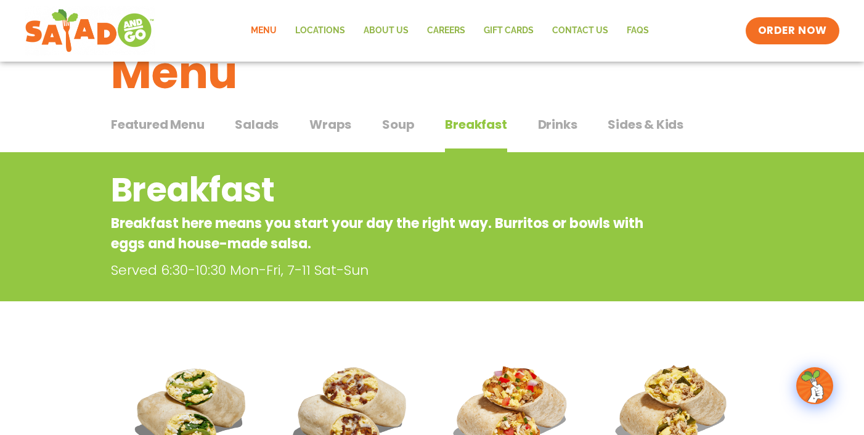 The width and height of the screenshot is (864, 435). What do you see at coordinates (432, 73) in the screenshot?
I see `h1: Menu` at bounding box center [432, 73].